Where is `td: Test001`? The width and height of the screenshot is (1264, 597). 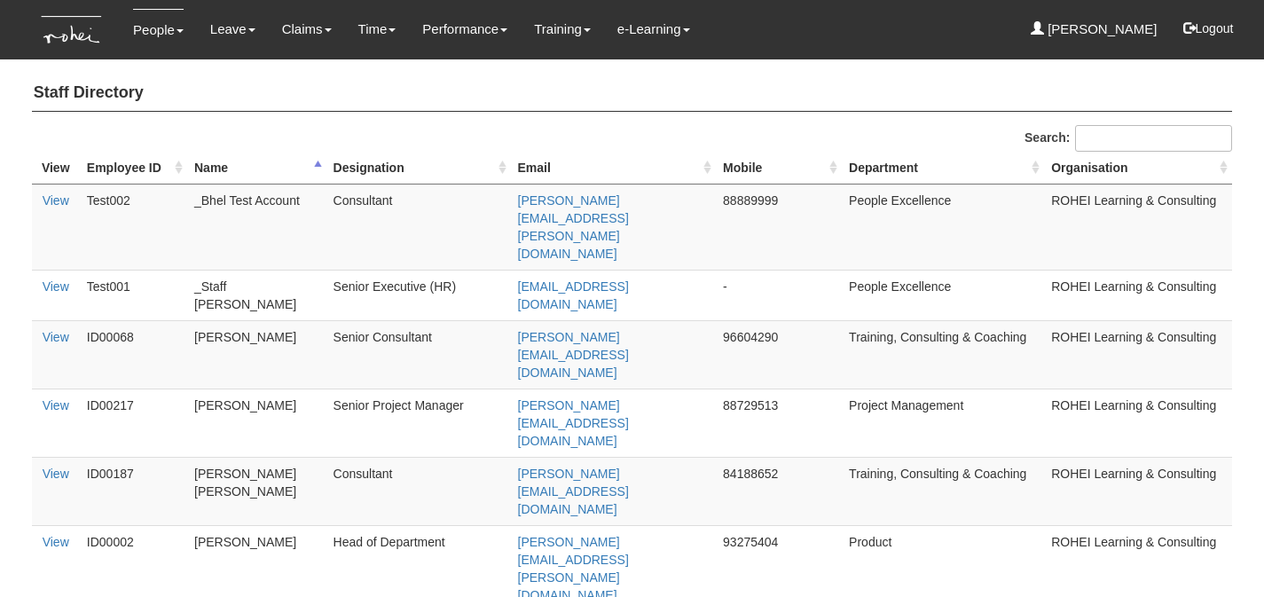 td: Test001 is located at coordinates (133, 294).